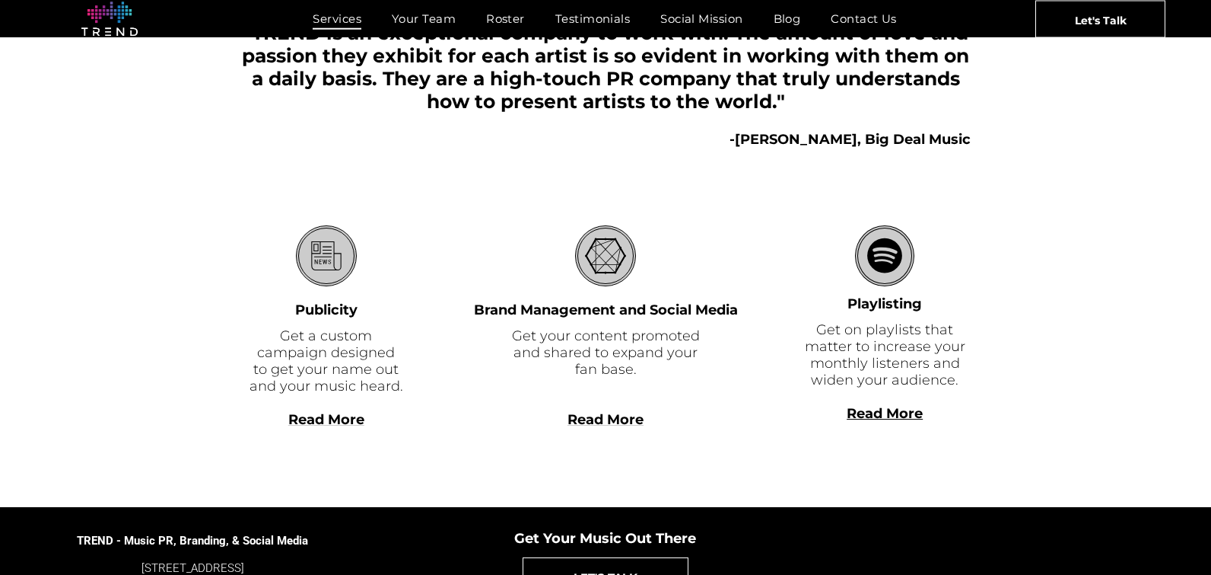  What do you see at coordinates (1101, 20) in the screenshot?
I see `span: Let's Talk` at bounding box center [1101, 20].